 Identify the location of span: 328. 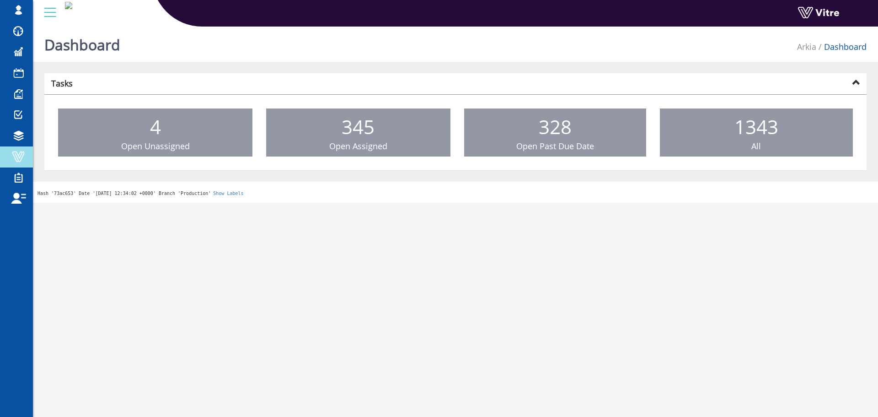
(555, 126).